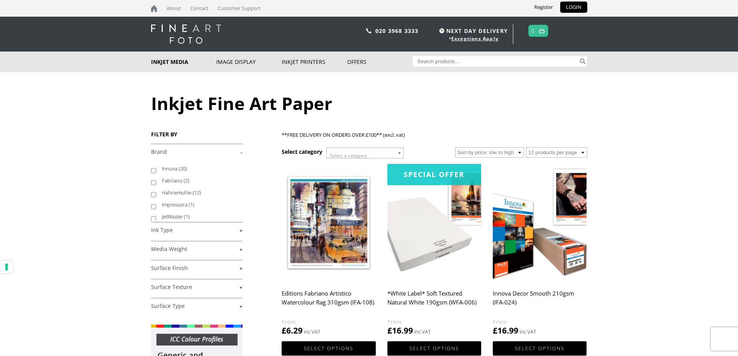 This screenshot has width=738, height=356. What do you see at coordinates (328, 222) in the screenshot?
I see `img: Editions Fabriano Artistico Watercolour Rag 310gsm (IFA-108)` at bounding box center [328, 222].